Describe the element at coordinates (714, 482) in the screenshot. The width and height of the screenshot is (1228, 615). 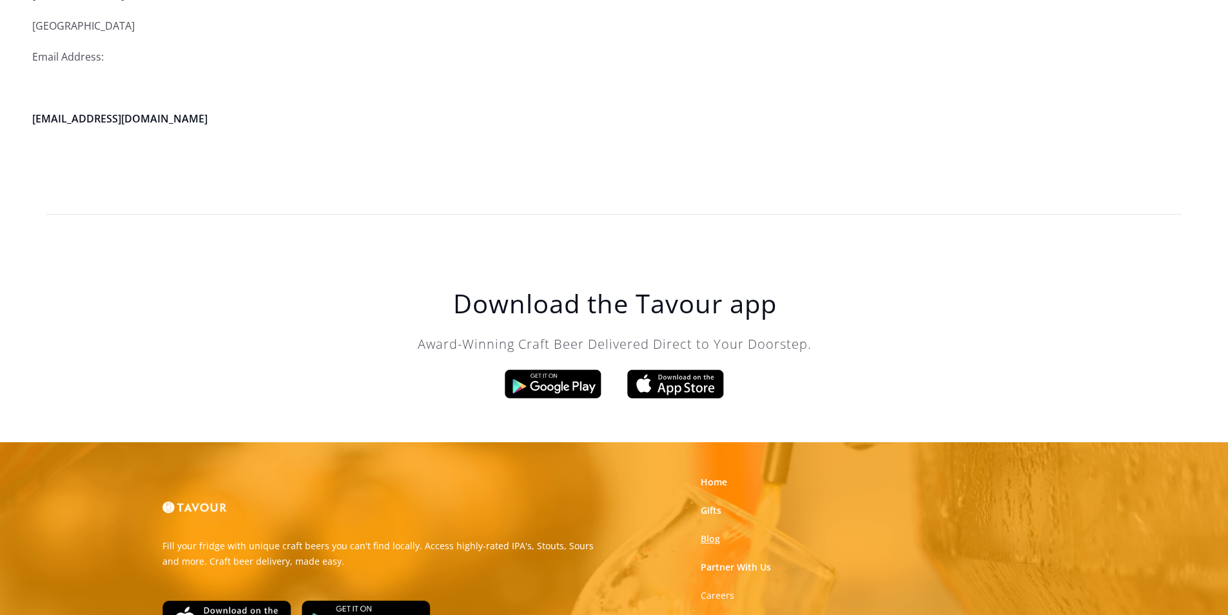
I see `a: Home` at that location.